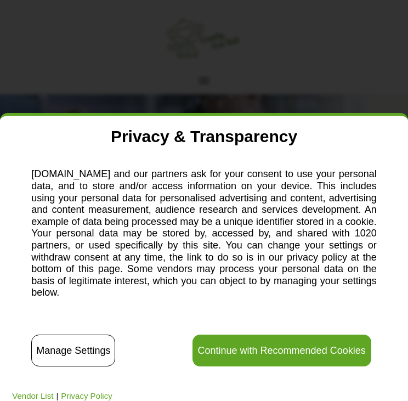  What do you see at coordinates (86, 396) in the screenshot?
I see `a: Privacy Policy` at bounding box center [86, 396].